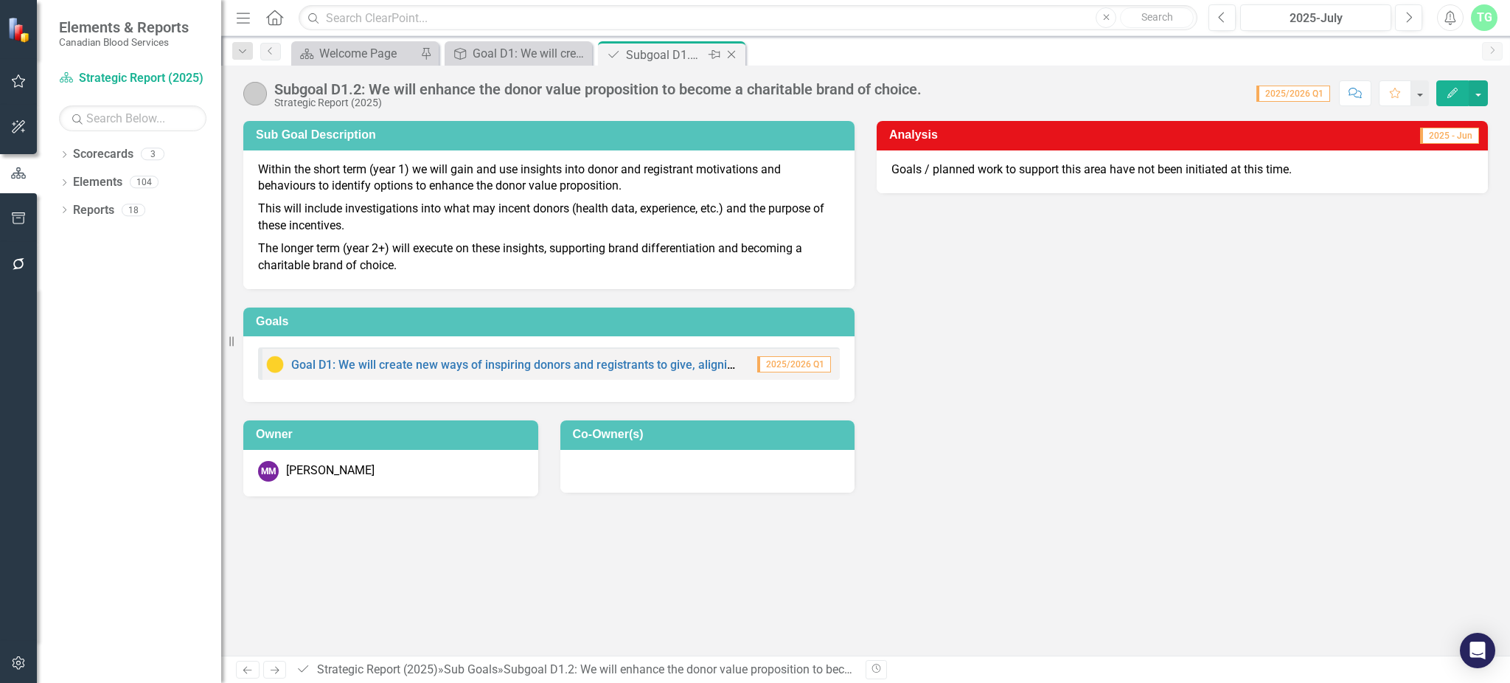 This screenshot has width=1510, height=683. What do you see at coordinates (1157, 18) in the screenshot?
I see `button: Search` at bounding box center [1157, 18].